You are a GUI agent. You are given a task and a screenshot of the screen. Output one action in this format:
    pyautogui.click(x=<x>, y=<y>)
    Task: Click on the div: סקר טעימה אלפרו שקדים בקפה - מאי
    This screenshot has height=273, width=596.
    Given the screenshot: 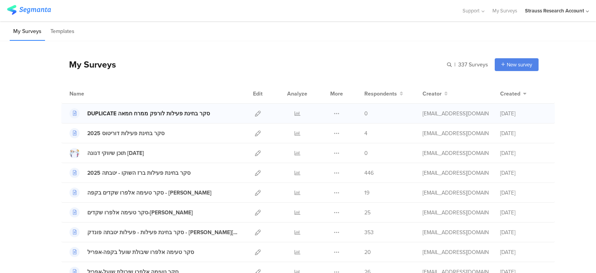 What is the action you would take?
    pyautogui.click(x=149, y=192)
    